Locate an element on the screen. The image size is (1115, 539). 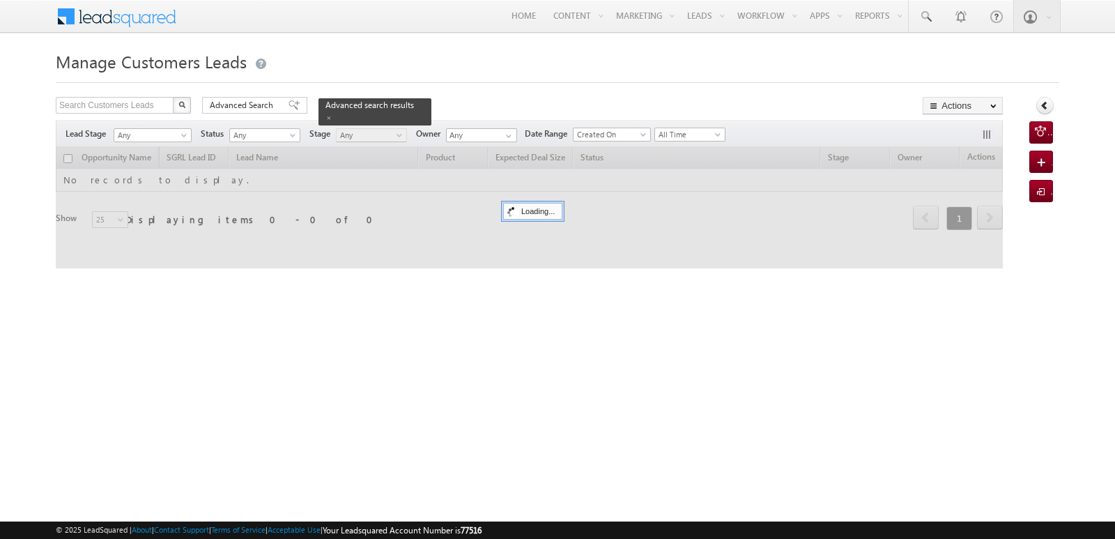
span: Advanced Search is located at coordinates (243, 105).